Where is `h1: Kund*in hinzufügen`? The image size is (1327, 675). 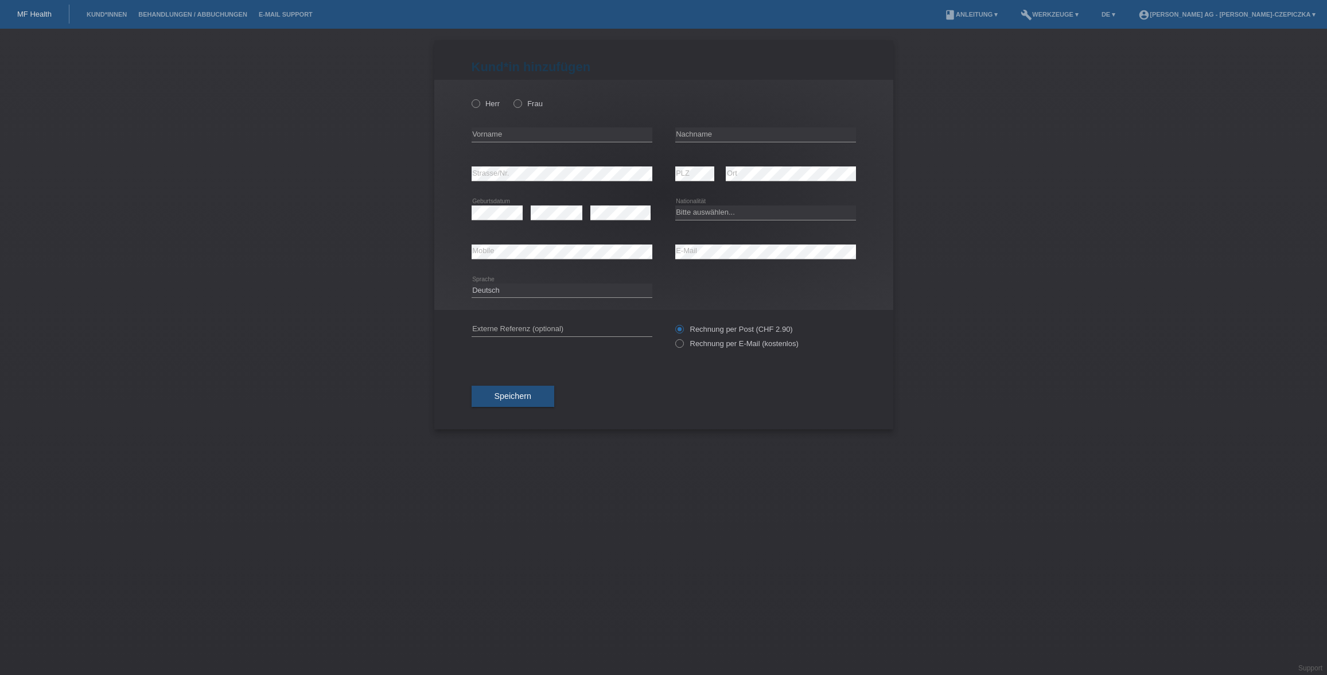 h1: Kund*in hinzufügen is located at coordinates (664, 67).